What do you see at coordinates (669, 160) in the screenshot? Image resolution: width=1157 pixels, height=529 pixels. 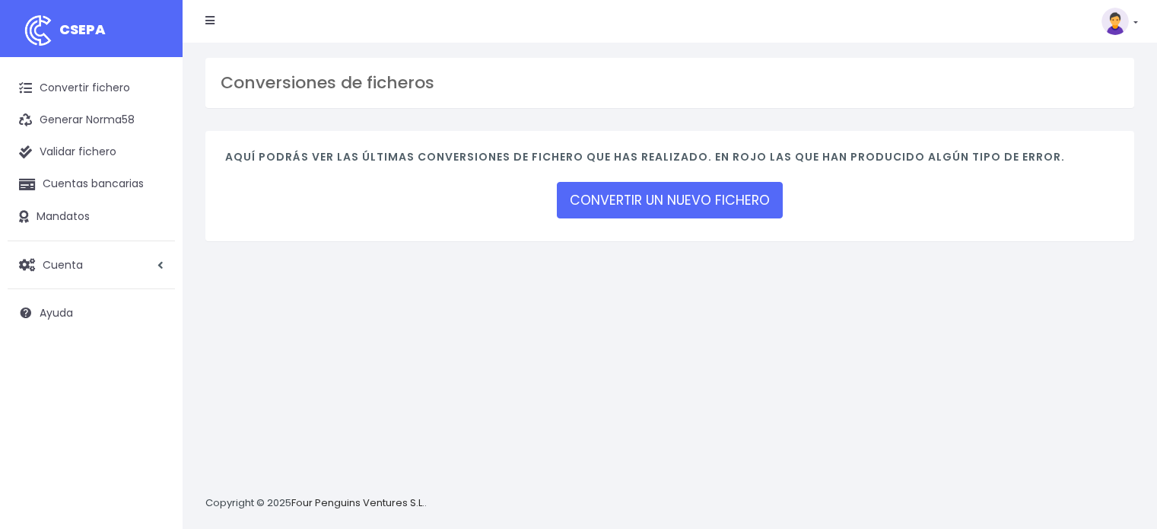 I see `h4: Aquí podrás ver las últimas conversiones de fichero que has realizado. En rojo las que han produc...` at bounding box center [669, 160].